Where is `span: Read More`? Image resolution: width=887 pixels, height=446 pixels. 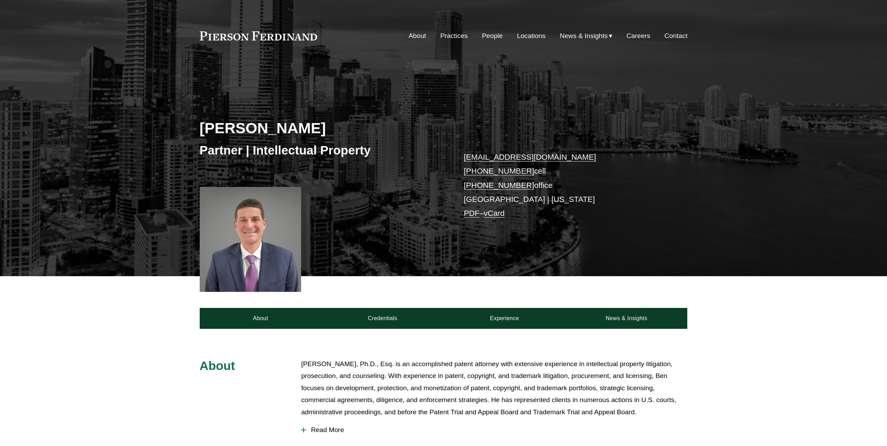
span: Read More is located at coordinates (497, 430).